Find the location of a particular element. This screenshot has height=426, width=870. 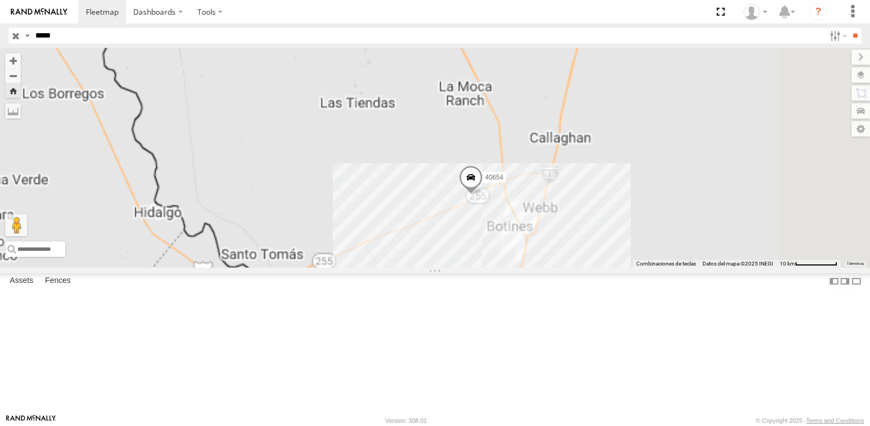

button: Arrastra al hombrecito al mapa para abrir Street View is located at coordinates (16, 225).